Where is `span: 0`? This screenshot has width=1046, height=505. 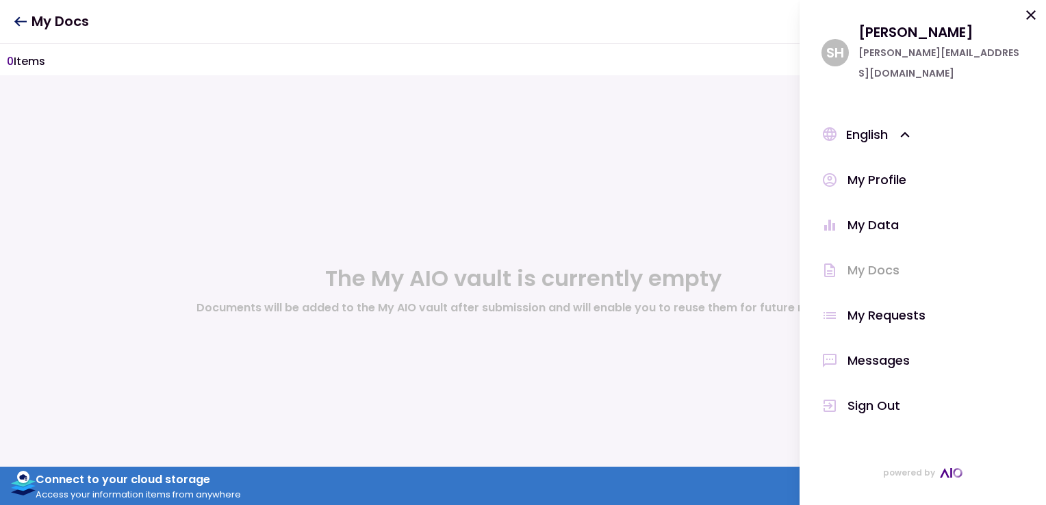 span: 0 is located at coordinates (10, 61).